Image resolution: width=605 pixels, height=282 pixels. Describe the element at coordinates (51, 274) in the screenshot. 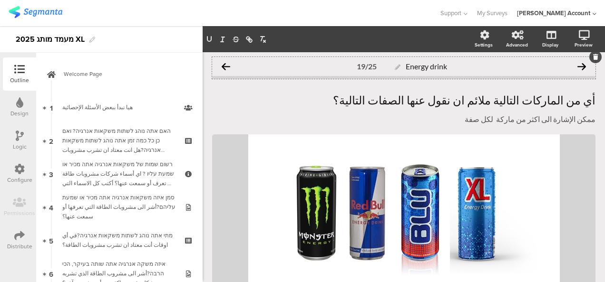

I see `span: 6` at that location.